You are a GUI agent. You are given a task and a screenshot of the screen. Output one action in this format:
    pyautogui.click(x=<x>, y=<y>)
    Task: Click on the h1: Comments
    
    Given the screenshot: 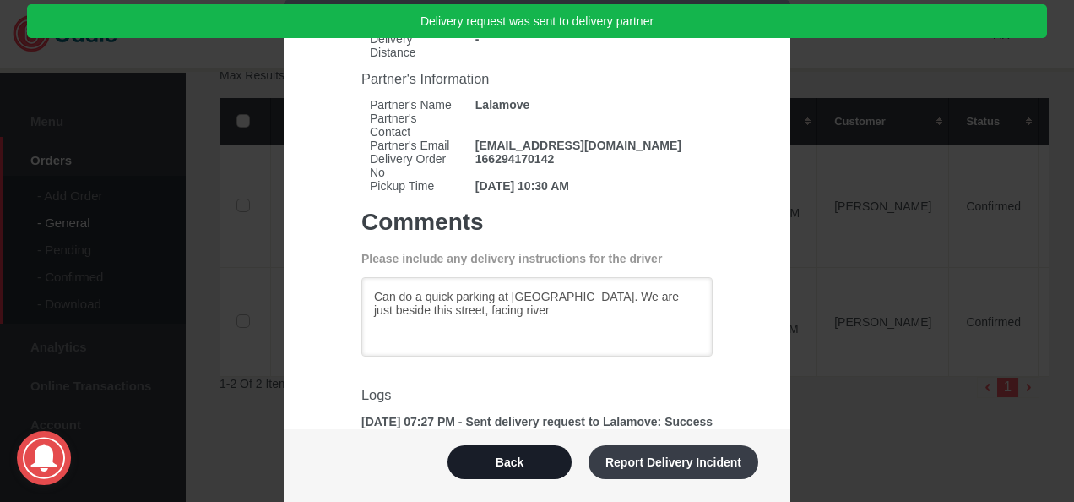 What is the action you would take?
    pyautogui.click(x=537, y=222)
    